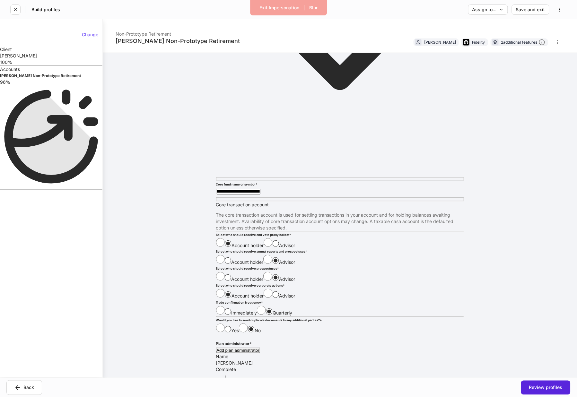  I want to click on div: Fidelity, so click(479, 42).